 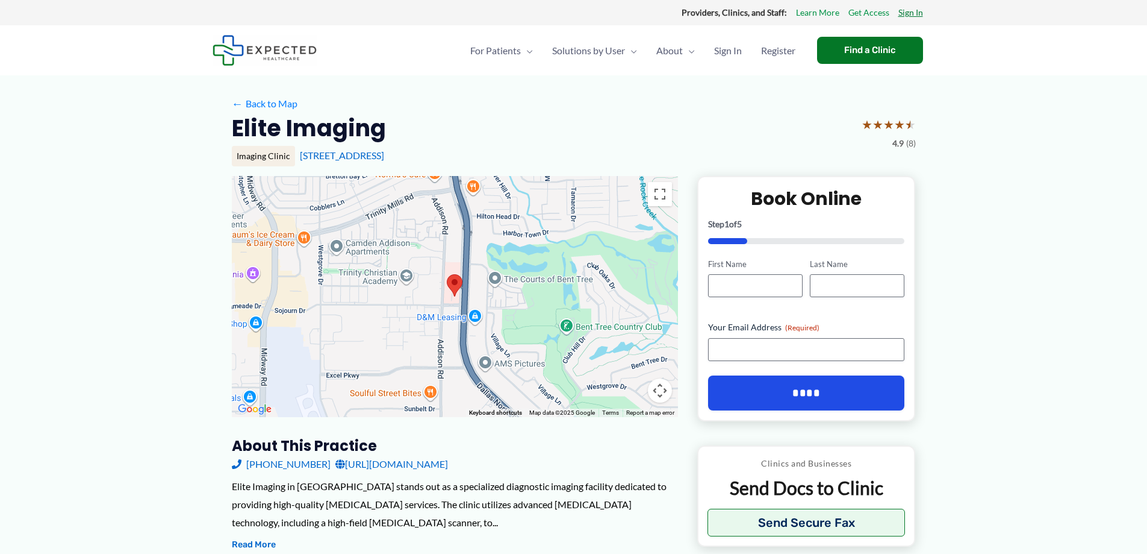 I want to click on a: Report a map error, so click(x=650, y=412).